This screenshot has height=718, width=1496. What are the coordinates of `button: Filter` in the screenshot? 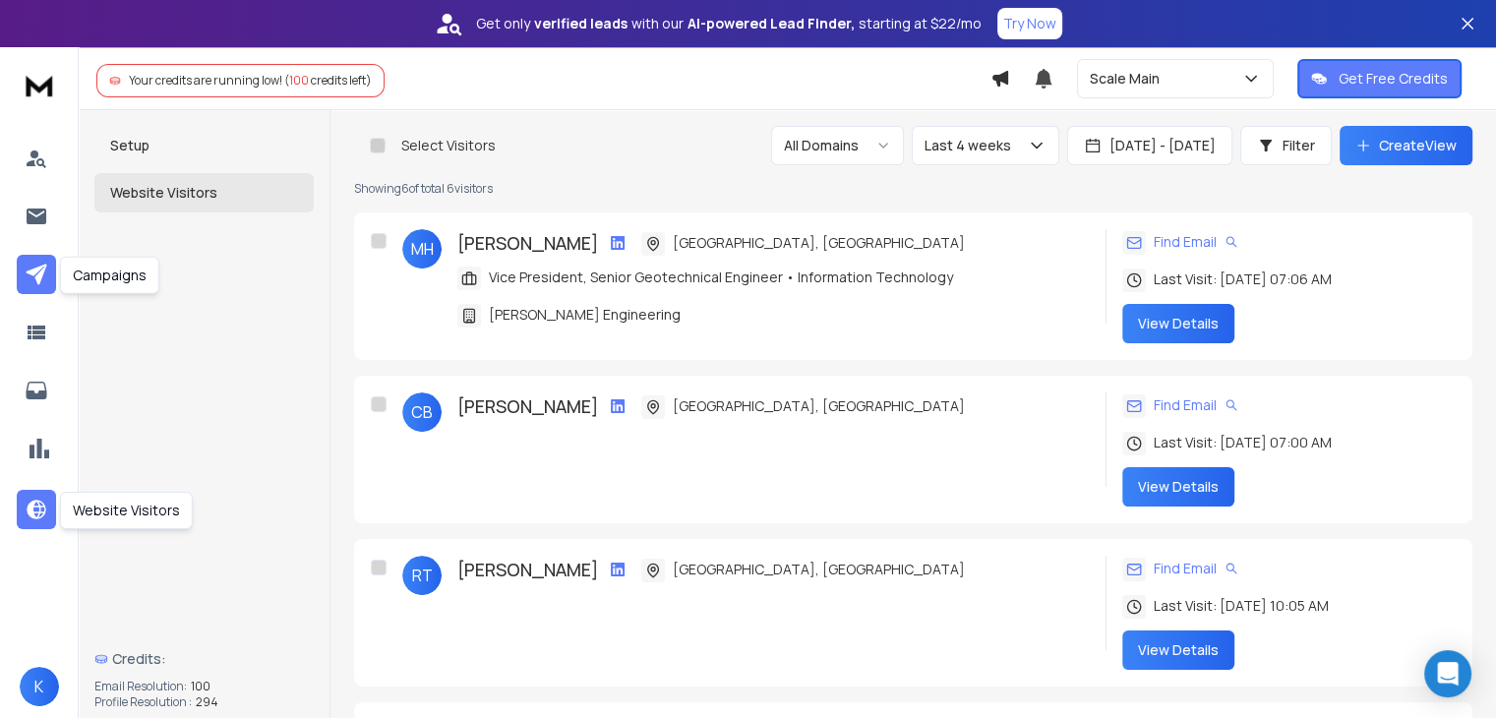 It's located at (1285, 146).